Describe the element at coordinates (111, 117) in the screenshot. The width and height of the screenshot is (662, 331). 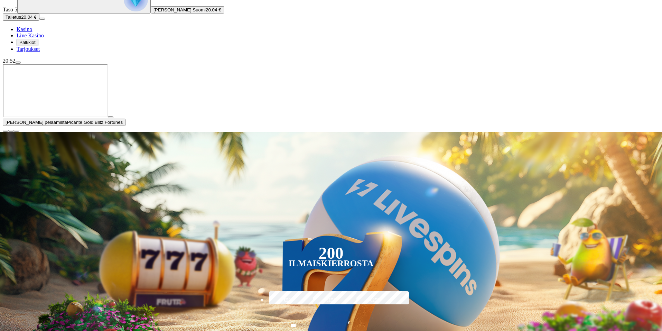
I see `button: play icon` at that location.